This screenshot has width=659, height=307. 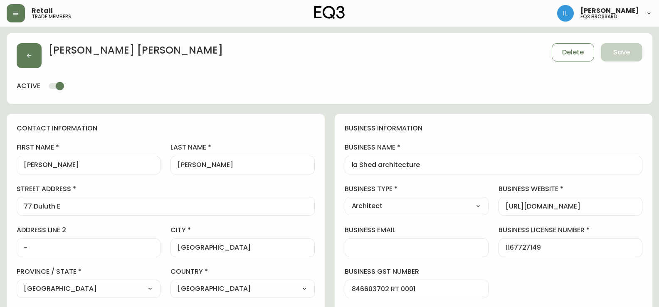 I want to click on label: business gst number, so click(x=417, y=272).